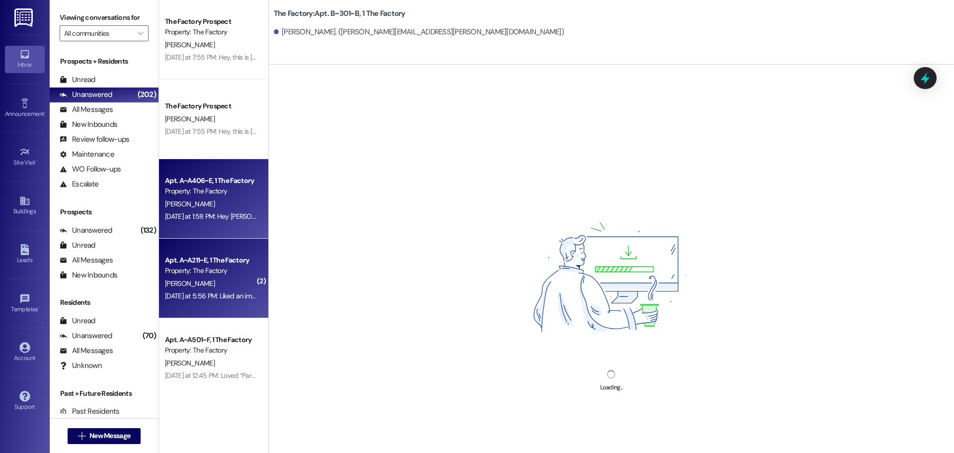 The width and height of the screenshot is (954, 453). I want to click on div: Prospects, so click(104, 212).